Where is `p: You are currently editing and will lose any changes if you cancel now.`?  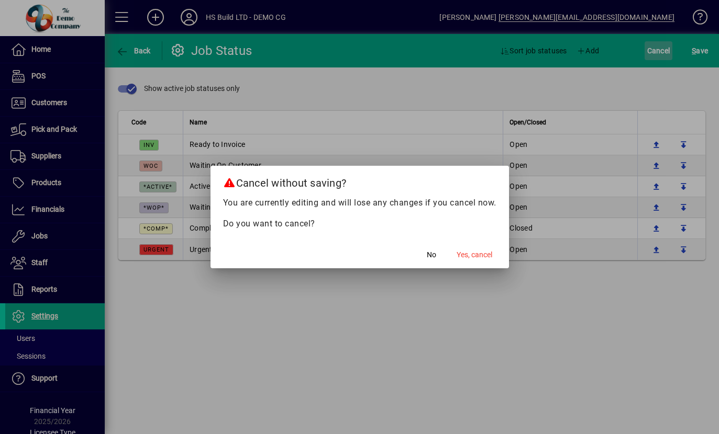
p: You are currently editing and will lose any changes if you cancel now. is located at coordinates (360, 203).